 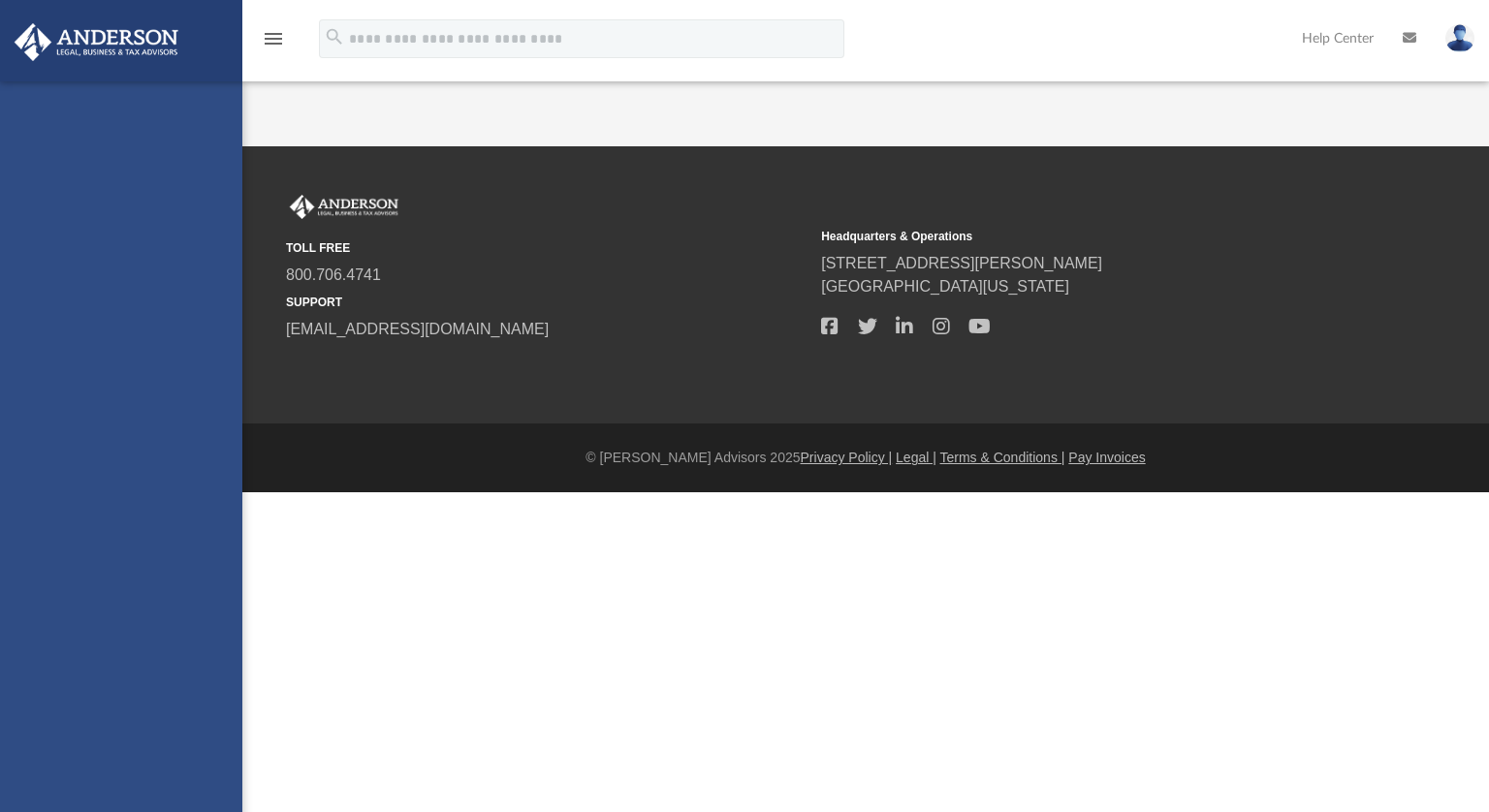 I want to click on a: Privacy Policy |, so click(x=846, y=457).